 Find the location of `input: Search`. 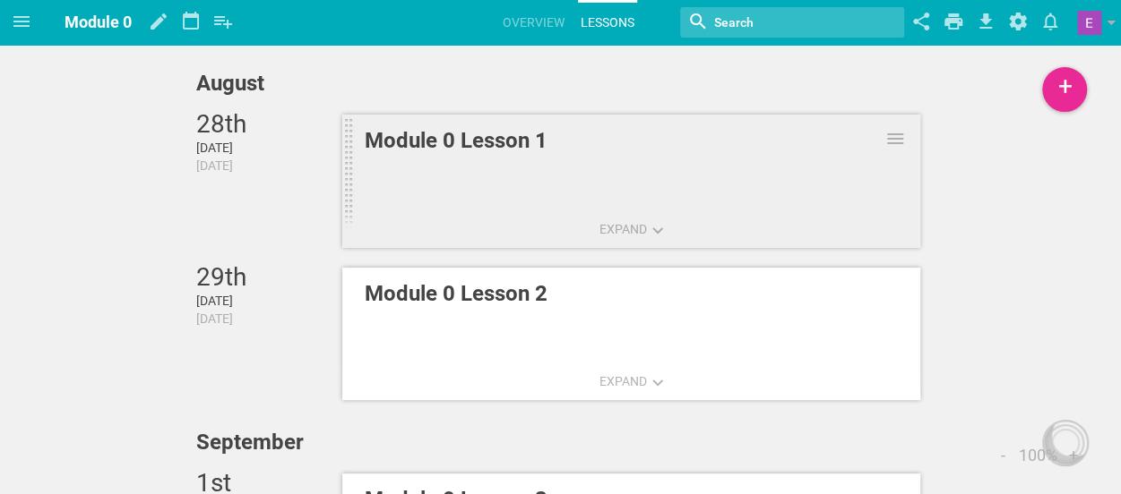

input: Search is located at coordinates (778, 22).